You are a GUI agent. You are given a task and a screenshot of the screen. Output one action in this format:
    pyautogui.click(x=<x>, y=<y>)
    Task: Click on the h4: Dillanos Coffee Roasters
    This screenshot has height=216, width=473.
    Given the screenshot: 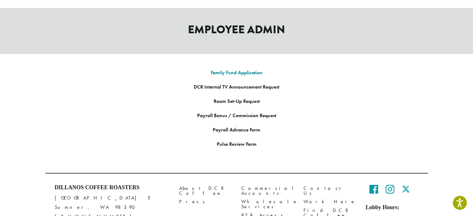 What is the action you would take?
    pyautogui.click(x=112, y=188)
    